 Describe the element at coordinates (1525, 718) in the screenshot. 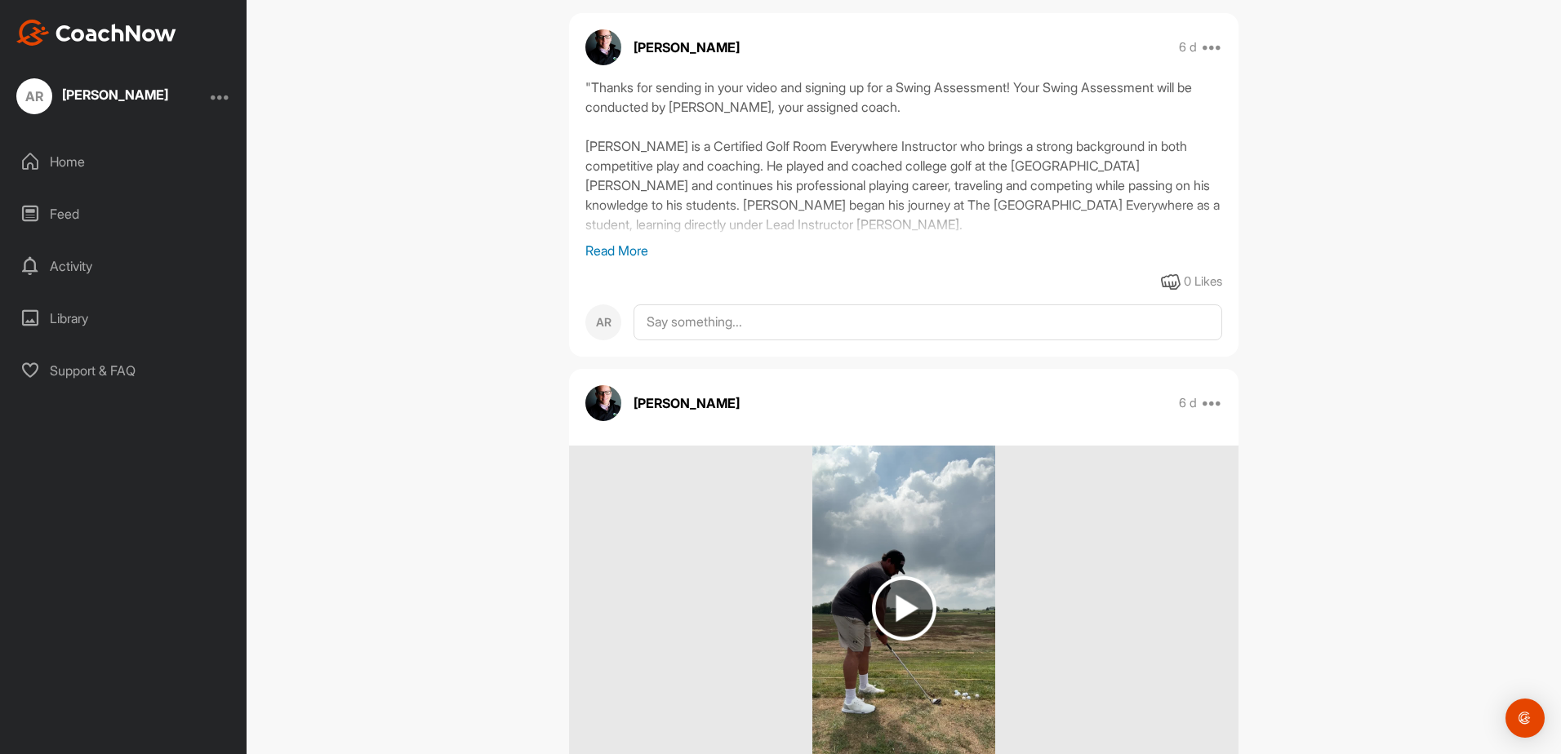

I see `div: Open Intercom Messenger` at that location.